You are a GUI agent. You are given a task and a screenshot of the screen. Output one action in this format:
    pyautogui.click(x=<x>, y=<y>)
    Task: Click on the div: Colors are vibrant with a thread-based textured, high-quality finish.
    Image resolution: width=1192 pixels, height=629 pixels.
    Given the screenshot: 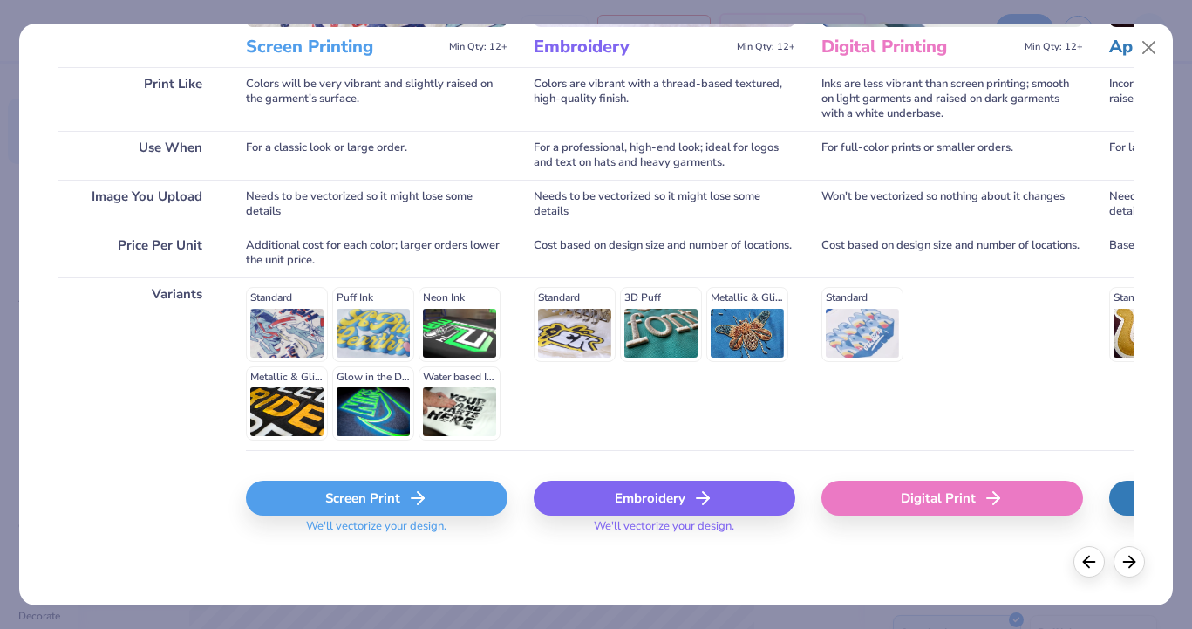 What is the action you would take?
    pyautogui.click(x=665, y=99)
    